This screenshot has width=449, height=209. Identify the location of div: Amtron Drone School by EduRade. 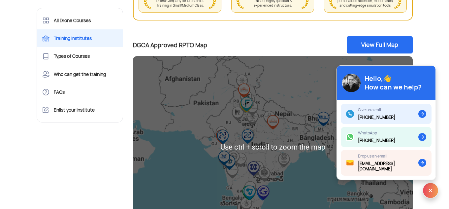
(323, 119).